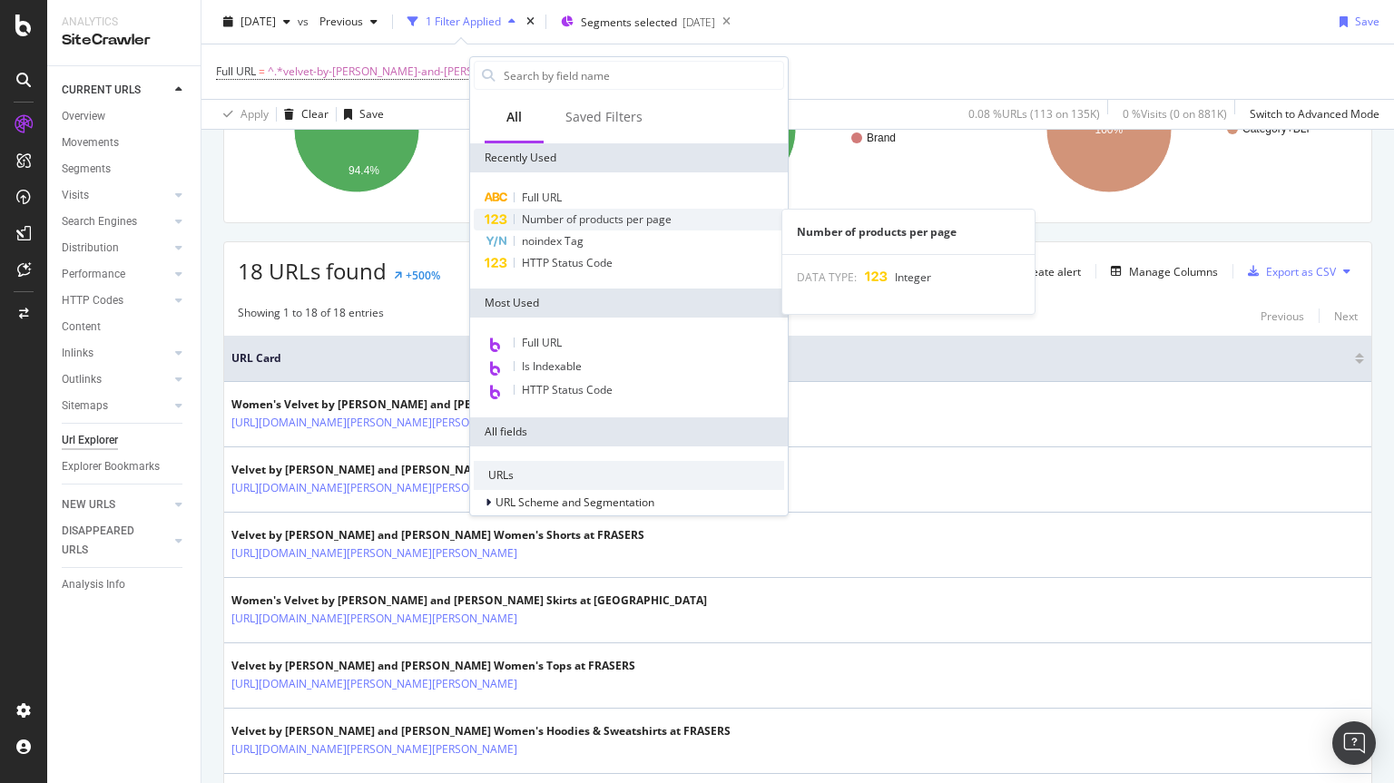 Image resolution: width=1394 pixels, height=783 pixels. What do you see at coordinates (629, 303) in the screenshot?
I see `div: Most Used` at bounding box center [629, 303].